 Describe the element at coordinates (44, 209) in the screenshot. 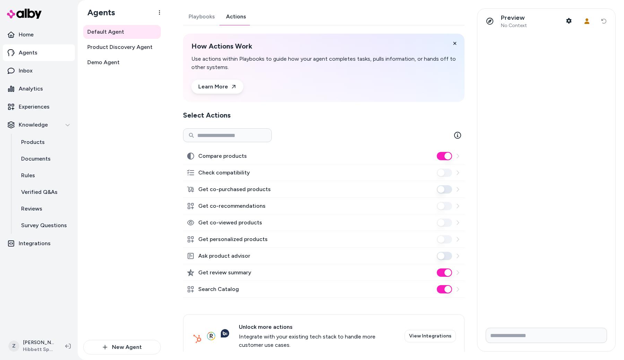

I see `a: Reviews` at that location.